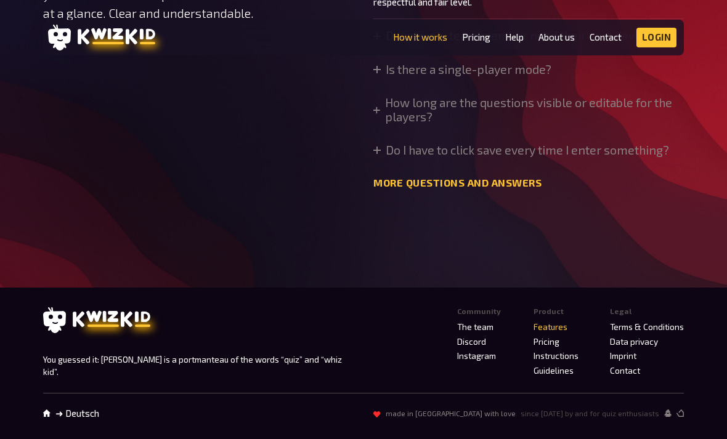 The image size is (727, 439). What do you see at coordinates (472, 342) in the screenshot?
I see `a: Discord` at bounding box center [472, 342].